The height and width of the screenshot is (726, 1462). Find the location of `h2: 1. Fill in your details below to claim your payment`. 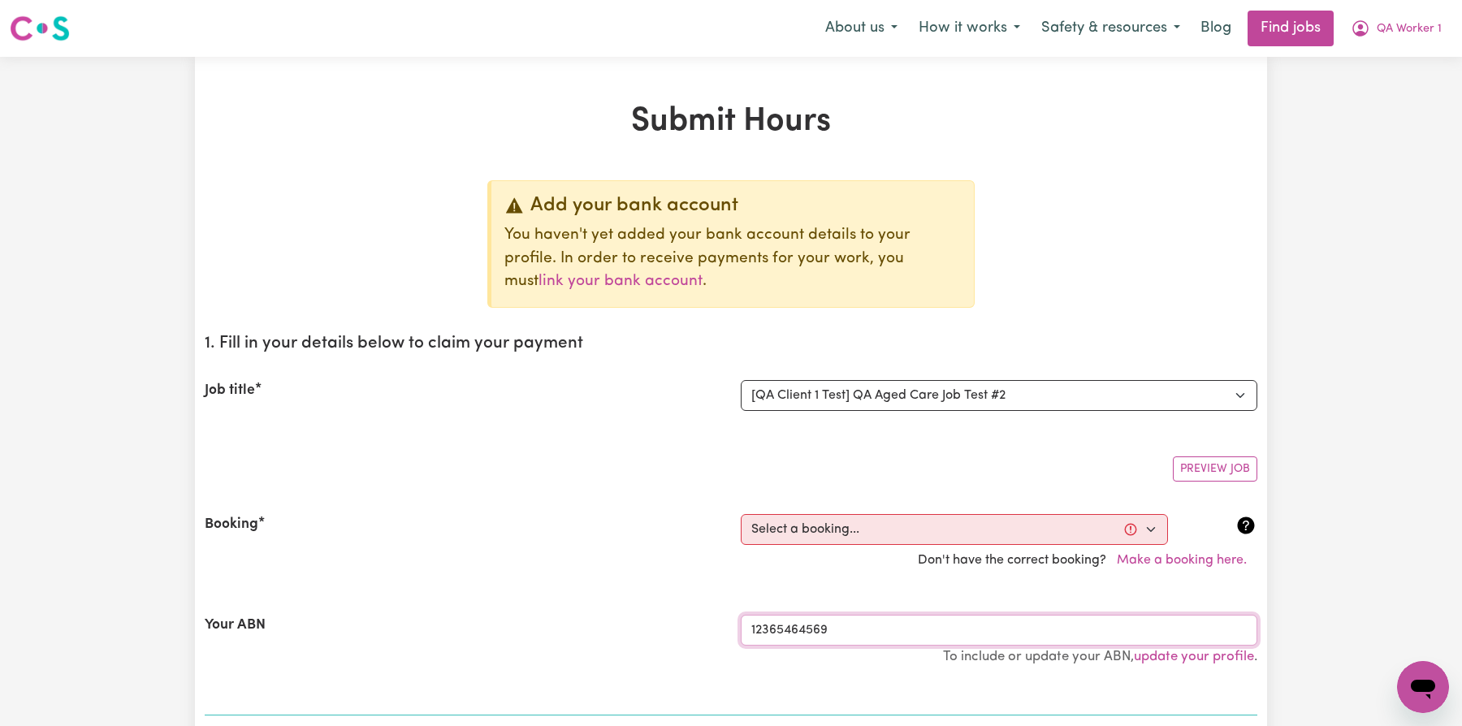

h2: 1. Fill in your details below to claim your payment is located at coordinates (731, 344).